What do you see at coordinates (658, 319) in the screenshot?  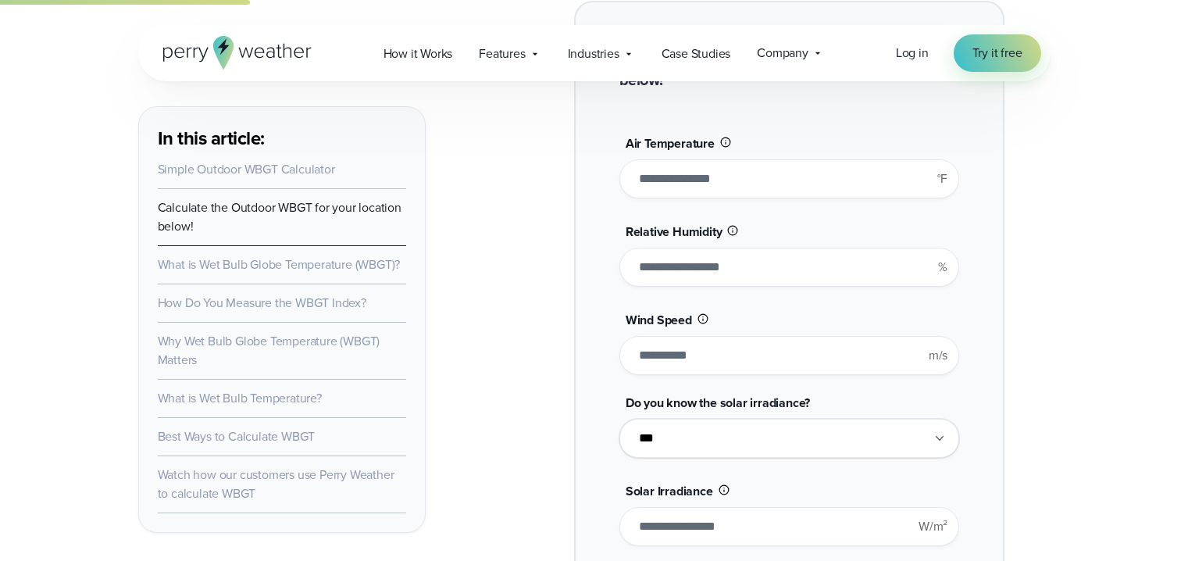 I see `span: Wind Speed` at bounding box center [658, 319].